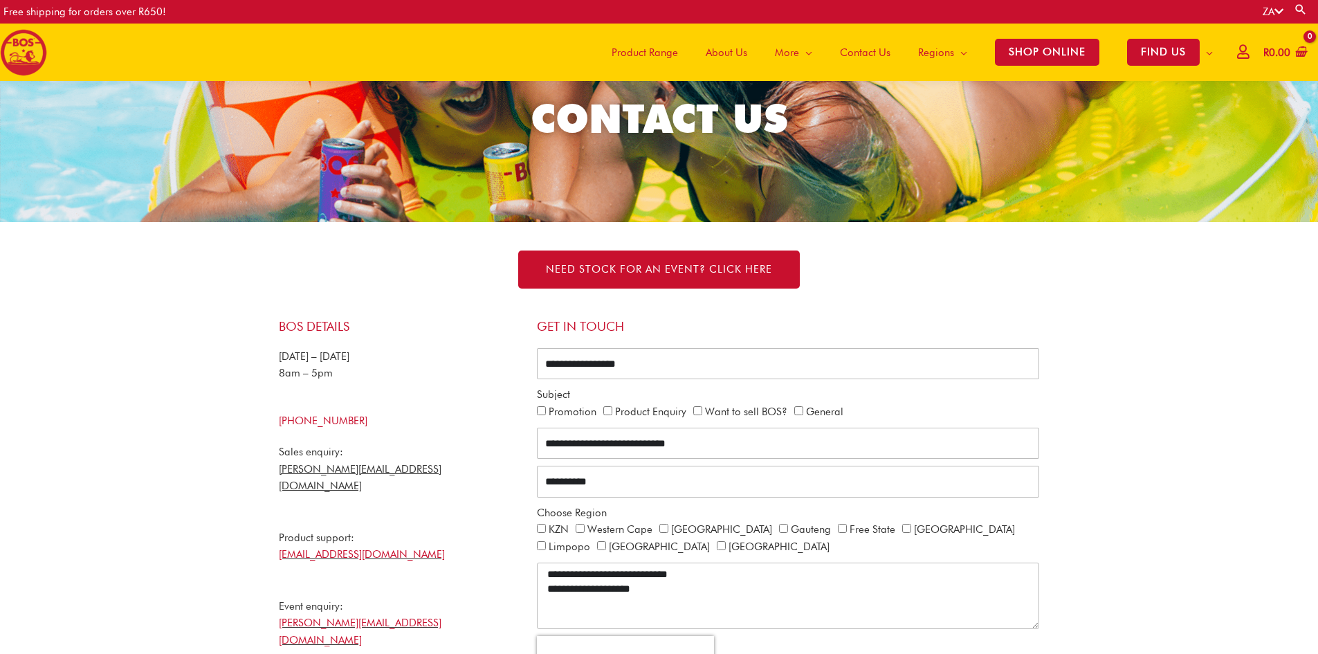 This screenshot has width=1318, height=654. What do you see at coordinates (936, 53) in the screenshot?
I see `span: Regions` at bounding box center [936, 53].